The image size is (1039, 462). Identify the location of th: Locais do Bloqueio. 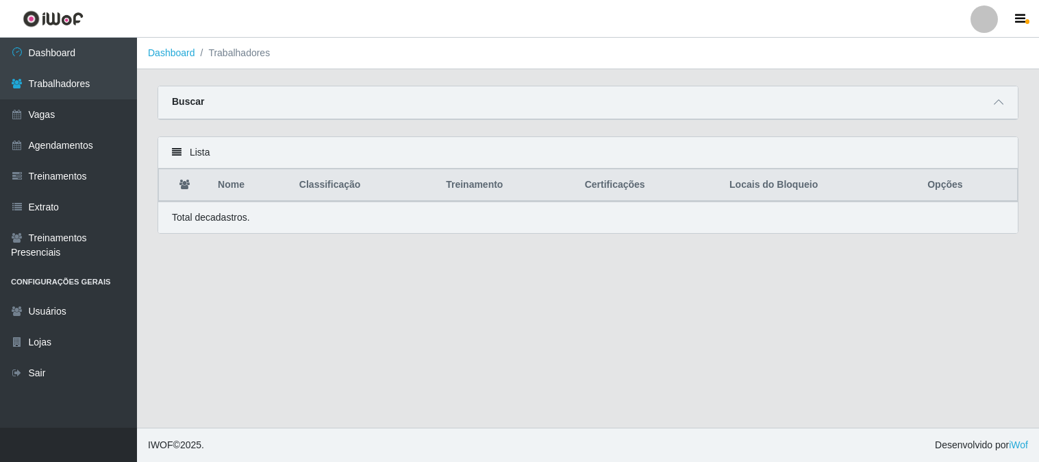
(820, 185).